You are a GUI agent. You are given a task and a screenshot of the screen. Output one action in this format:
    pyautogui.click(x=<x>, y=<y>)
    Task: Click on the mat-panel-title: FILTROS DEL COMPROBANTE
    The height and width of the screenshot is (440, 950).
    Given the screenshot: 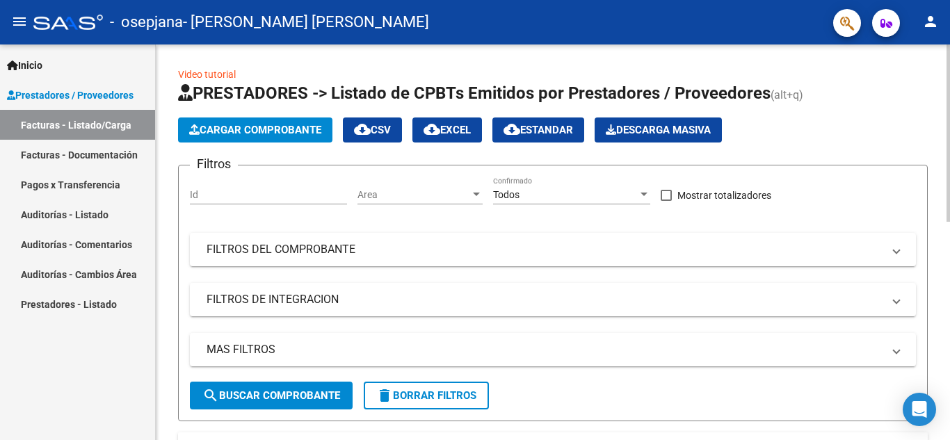 What is the action you would take?
    pyautogui.click(x=545, y=250)
    